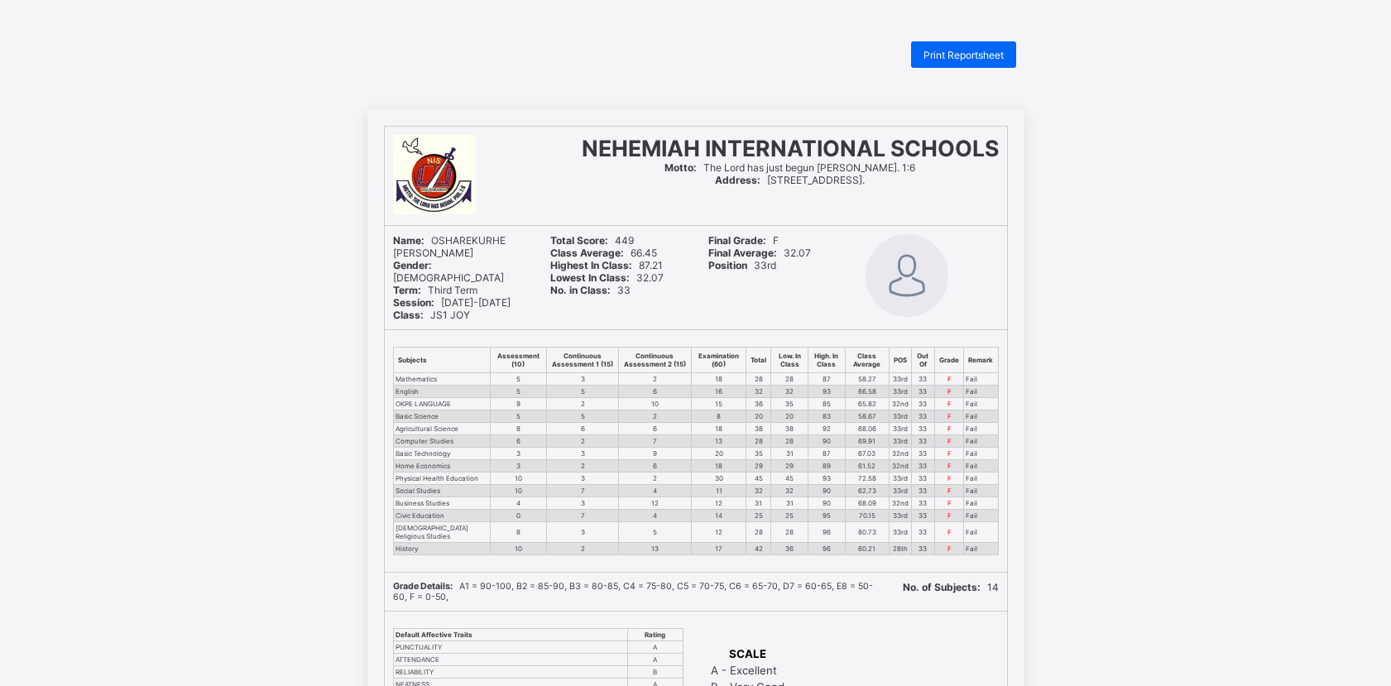 The height and width of the screenshot is (686, 1391). I want to click on b: Class Average:, so click(587, 252).